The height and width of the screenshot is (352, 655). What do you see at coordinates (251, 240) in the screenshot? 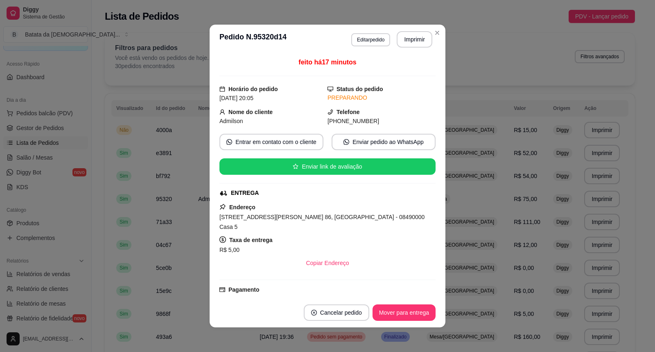
I see `strong: Taxa de entrega` at bounding box center [251, 240].